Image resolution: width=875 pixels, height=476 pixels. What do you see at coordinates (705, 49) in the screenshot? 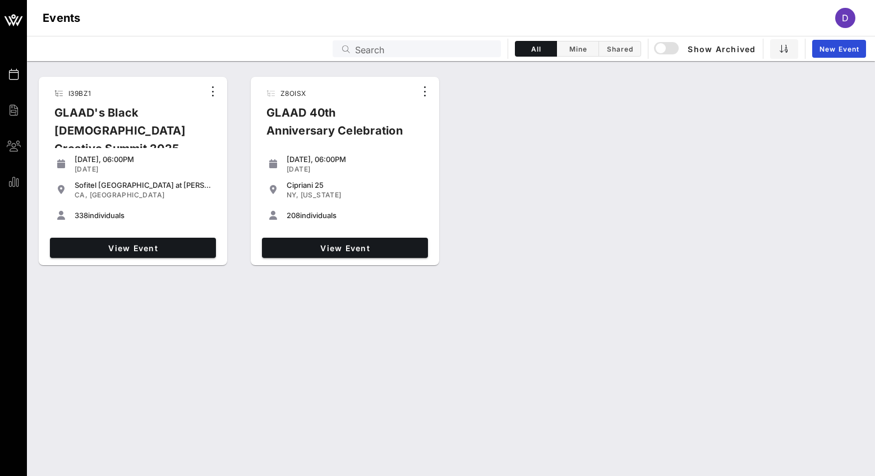
I see `span: Show Archived` at bounding box center [705, 49].